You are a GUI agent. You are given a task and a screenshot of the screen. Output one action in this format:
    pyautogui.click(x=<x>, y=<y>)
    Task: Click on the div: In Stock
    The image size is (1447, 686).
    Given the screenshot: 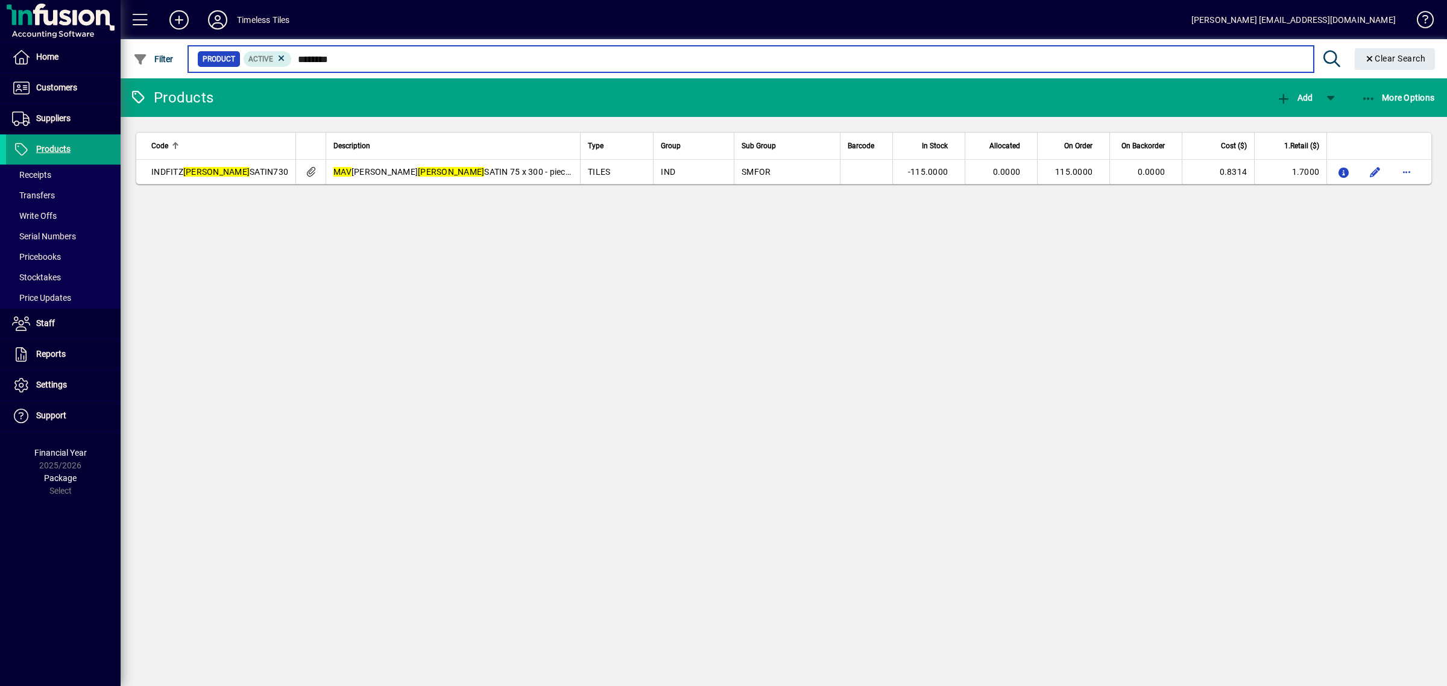 What is the action you would take?
    pyautogui.click(x=929, y=146)
    